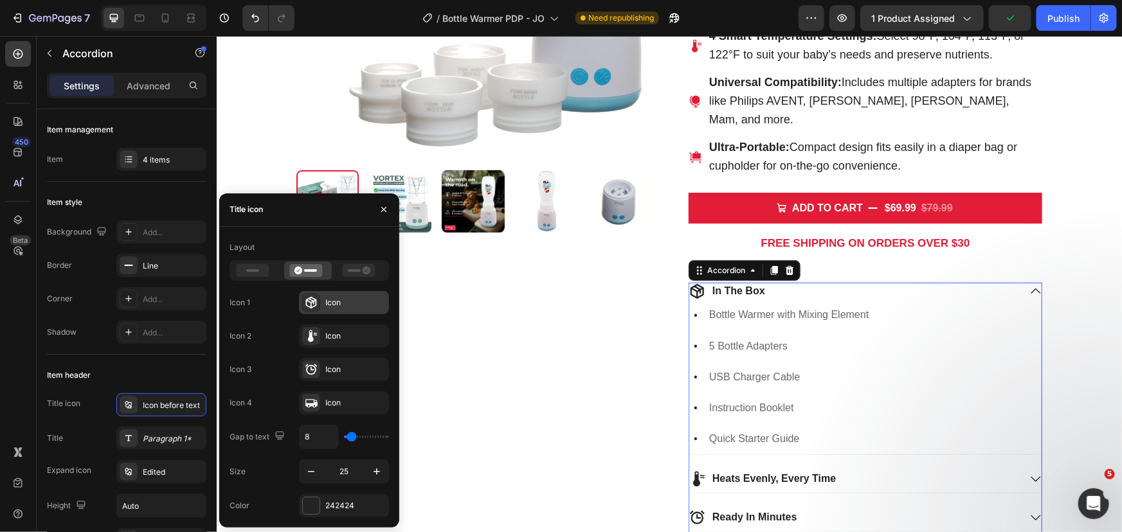  Describe the element at coordinates (649, 172) in the screenshot. I see `button: ADD TO CART` at that location.